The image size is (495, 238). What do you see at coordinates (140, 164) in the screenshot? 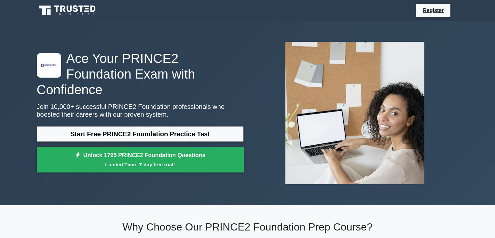
I see `small: Limited Time: 7-day free trial!` at bounding box center [140, 164].